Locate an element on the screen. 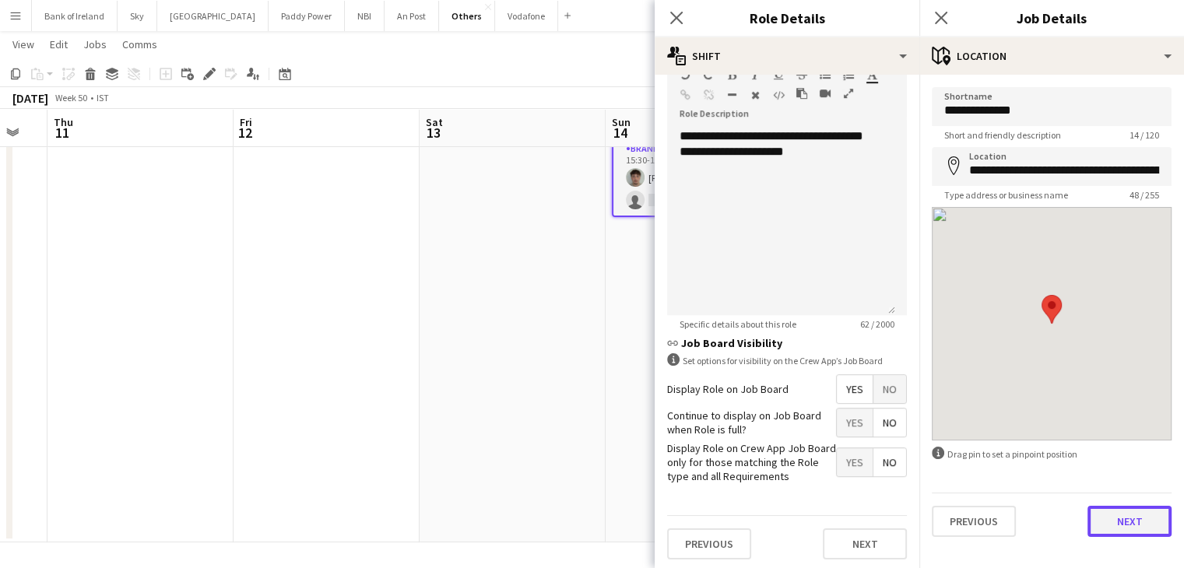  button: Strikethrough is located at coordinates (802, 75).